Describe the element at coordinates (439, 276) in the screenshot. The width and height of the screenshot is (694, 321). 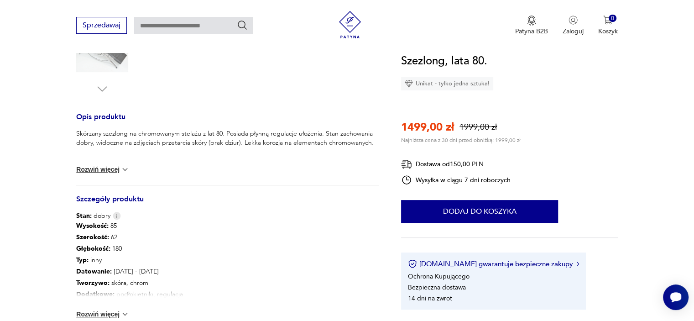
I see `li: Ochrona Kupującego` at that location.